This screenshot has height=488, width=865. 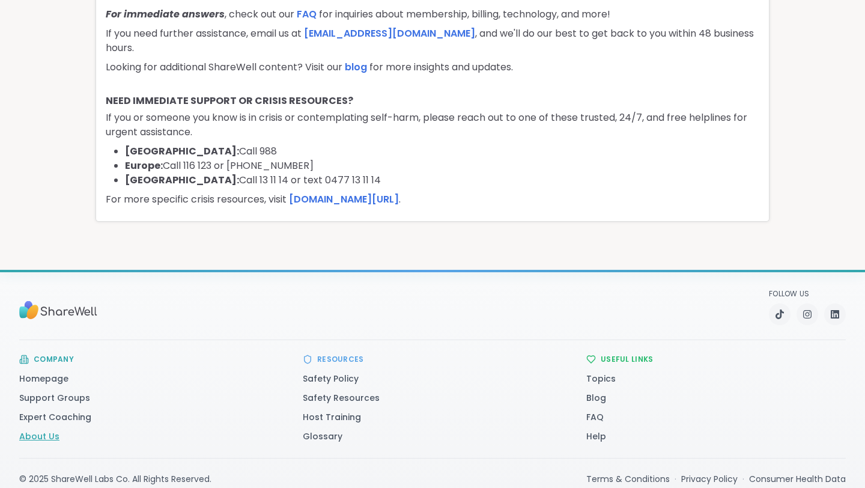 I want to click on a: Consumer Health Data, so click(x=797, y=479).